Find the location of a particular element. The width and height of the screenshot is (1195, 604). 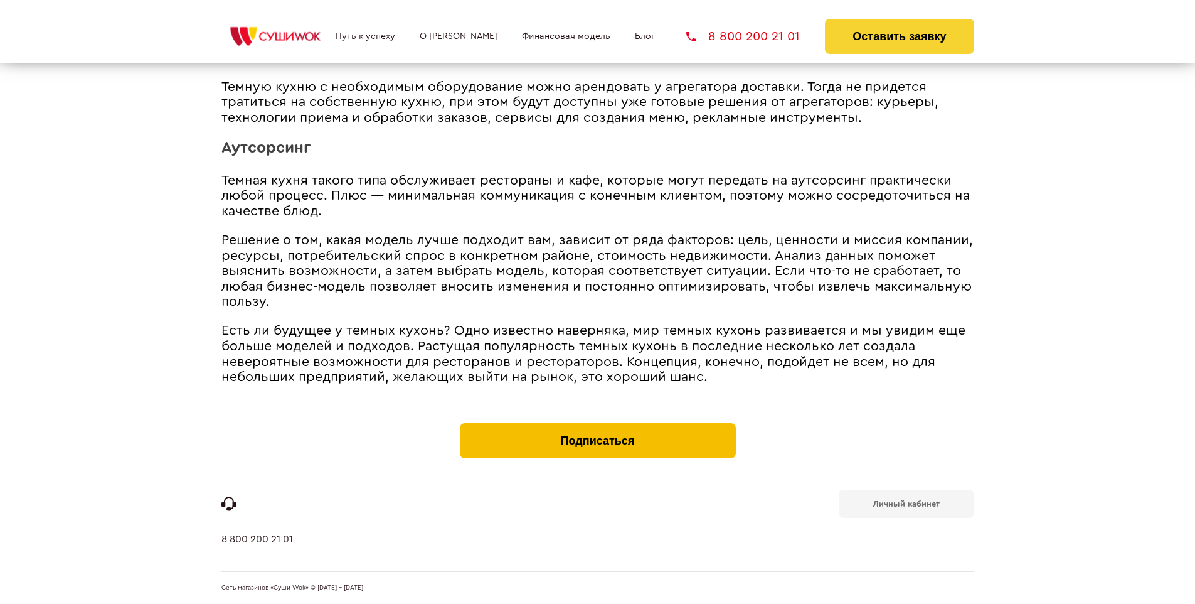

span: Решение о том, какая модель лучше подходит вам, зависит от ряда факторов: цель, ценности и миссия... is located at coordinates (597, 270).